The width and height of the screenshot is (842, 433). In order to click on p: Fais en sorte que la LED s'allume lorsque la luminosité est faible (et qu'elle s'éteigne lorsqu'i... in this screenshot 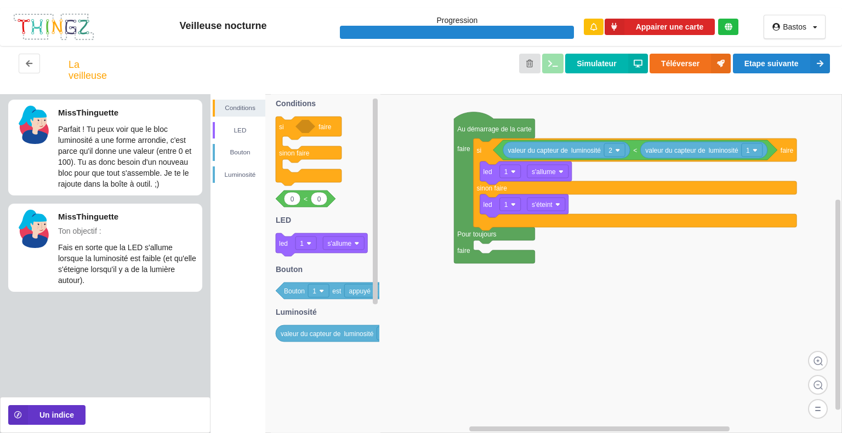, I will do `click(127, 264)`.